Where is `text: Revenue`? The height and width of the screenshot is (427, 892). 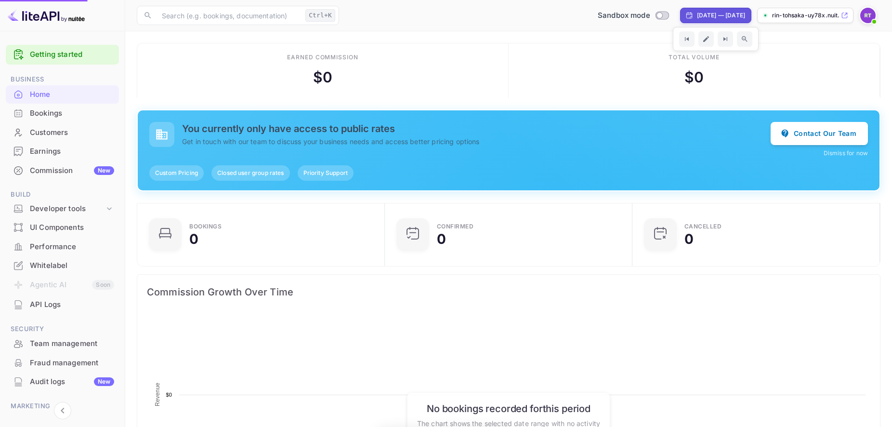
text: Revenue is located at coordinates (157, 394).